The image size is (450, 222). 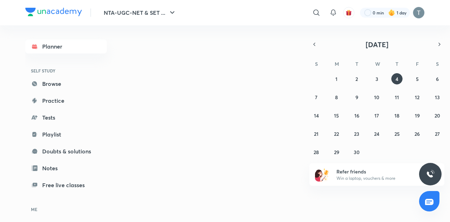 I want to click on button: September 1, 2025, so click(x=336, y=79).